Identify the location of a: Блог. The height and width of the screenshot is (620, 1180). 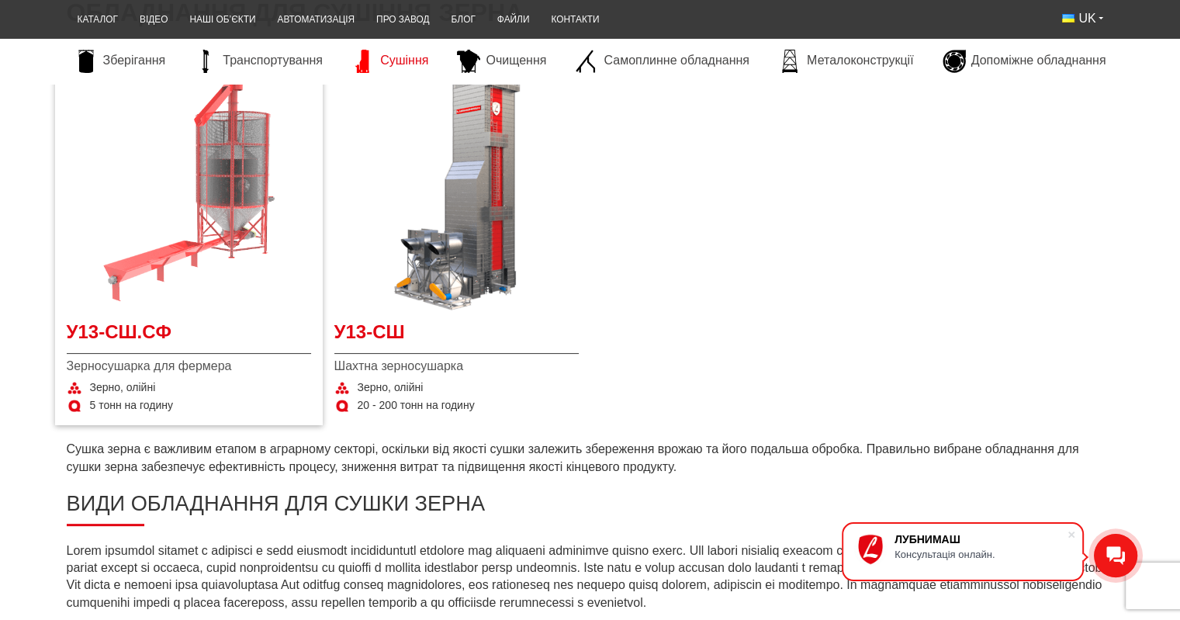
(462, 19).